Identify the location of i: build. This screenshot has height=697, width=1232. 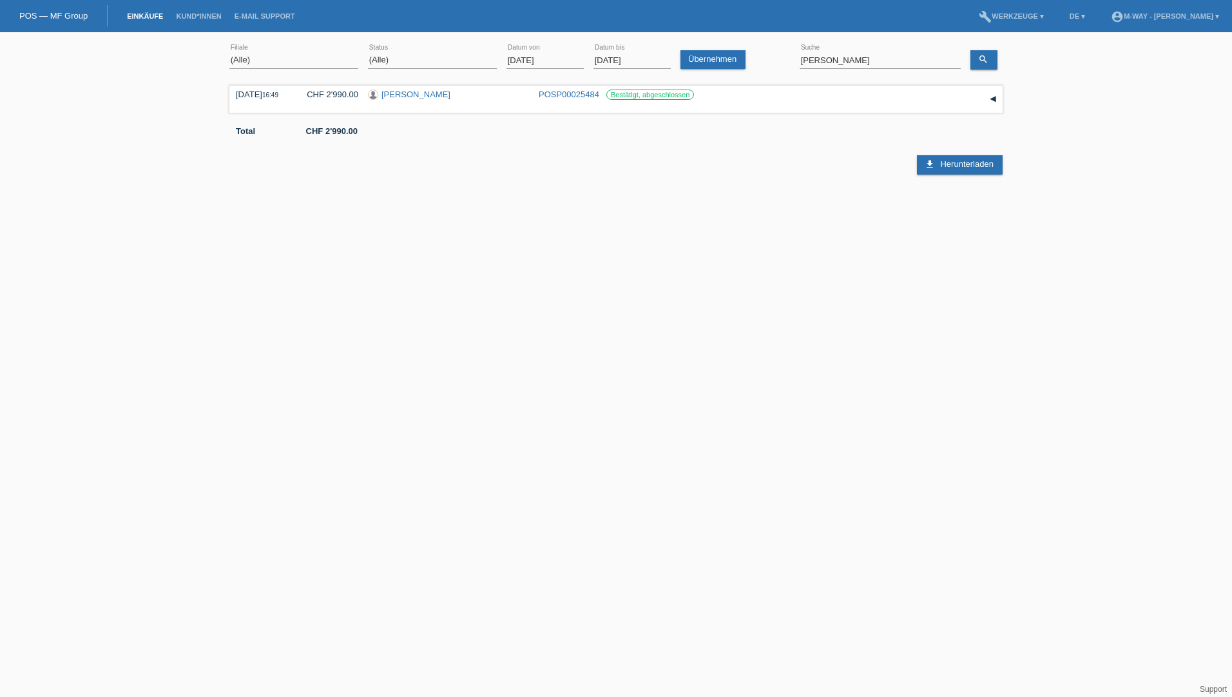
(985, 17).